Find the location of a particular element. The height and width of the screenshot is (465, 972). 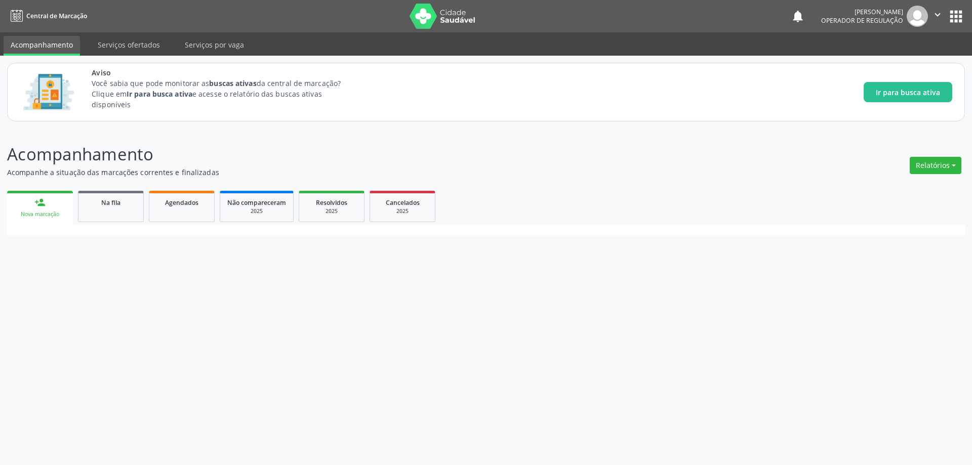

button: Relatórios is located at coordinates (936, 166).